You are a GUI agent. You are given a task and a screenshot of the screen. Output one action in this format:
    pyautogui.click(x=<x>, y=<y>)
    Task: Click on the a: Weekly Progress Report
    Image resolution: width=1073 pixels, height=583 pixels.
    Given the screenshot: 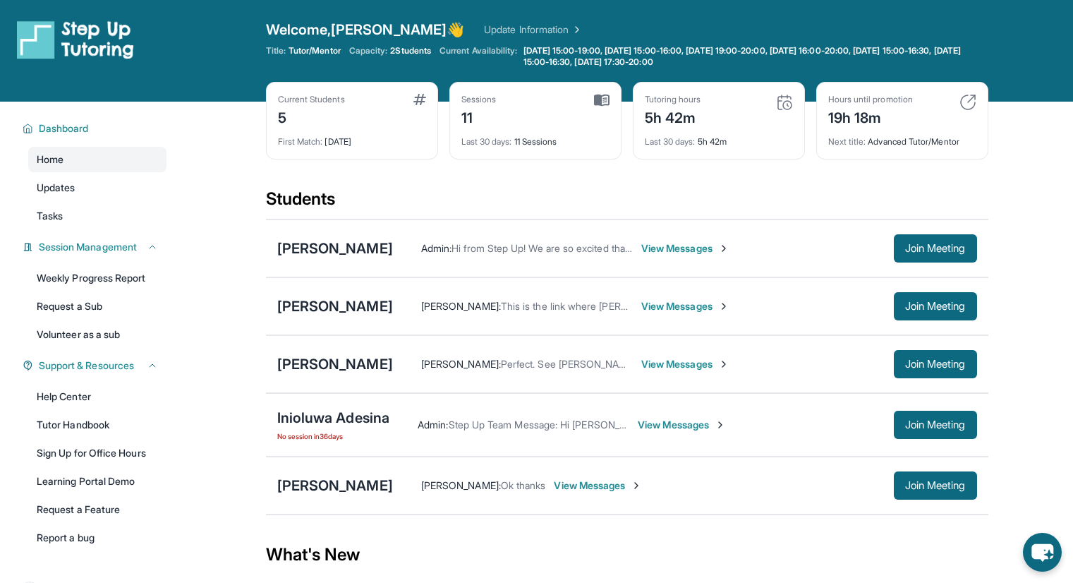 What is the action you would take?
    pyautogui.click(x=97, y=278)
    